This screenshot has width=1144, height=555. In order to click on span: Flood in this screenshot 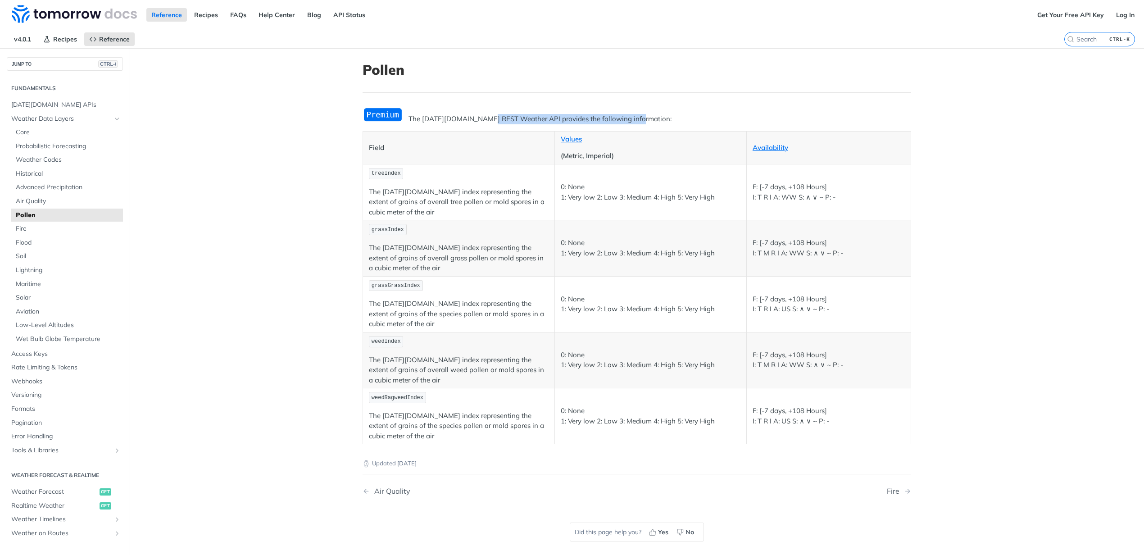, I will do `click(68, 243)`.